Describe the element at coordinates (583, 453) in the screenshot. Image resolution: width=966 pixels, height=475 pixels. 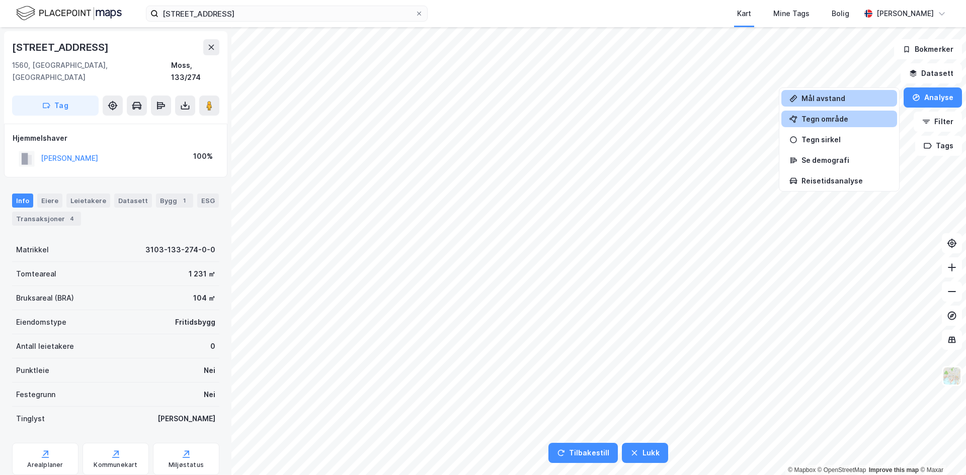
I see `button: Tilbakestill` at that location.